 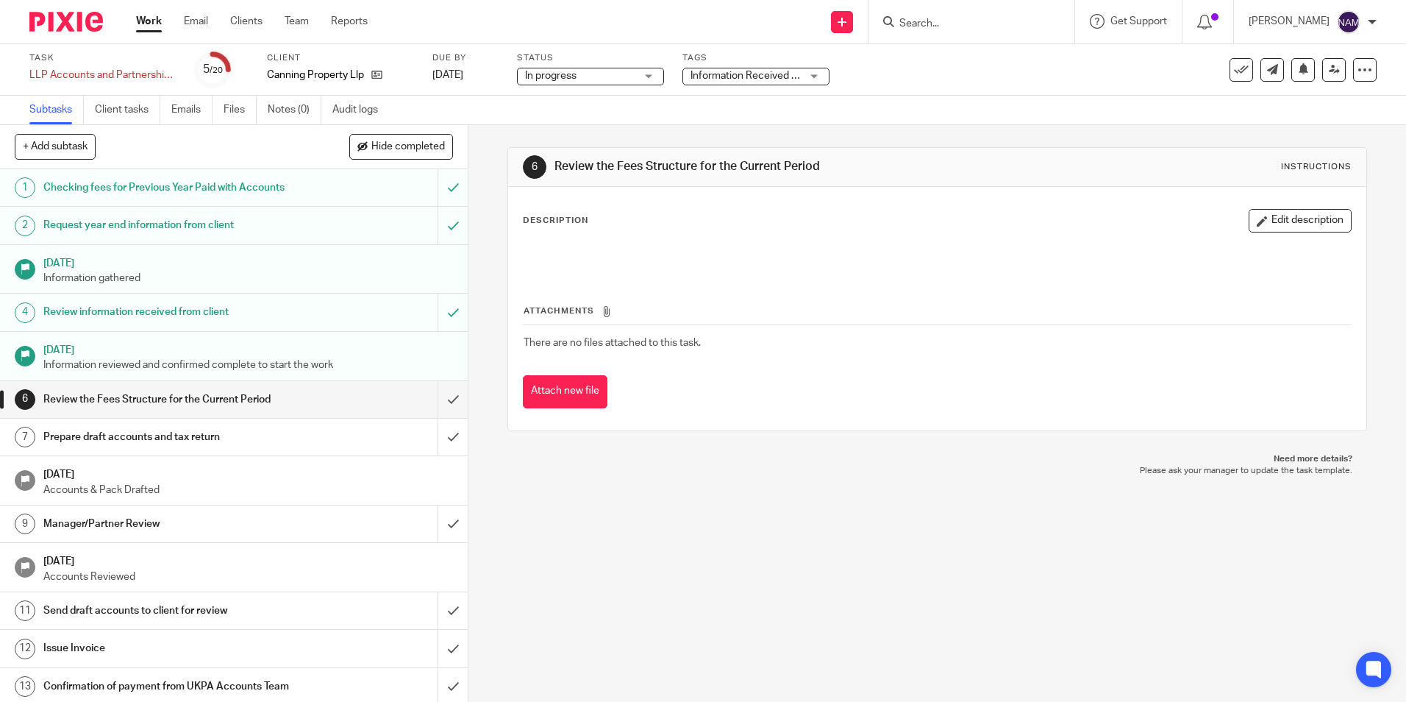 What do you see at coordinates (216, 70) in the screenshot?
I see `small: /20` at bounding box center [216, 70].